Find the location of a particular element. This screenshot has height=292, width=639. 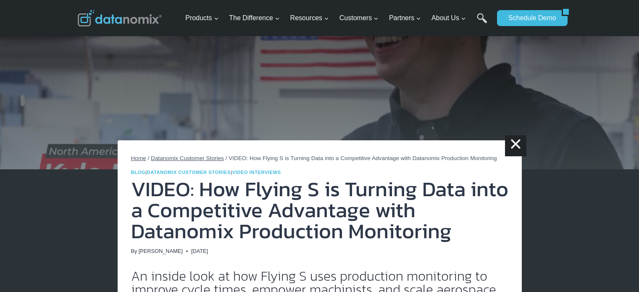

nav: Primary Navigation is located at coordinates (337, 18).